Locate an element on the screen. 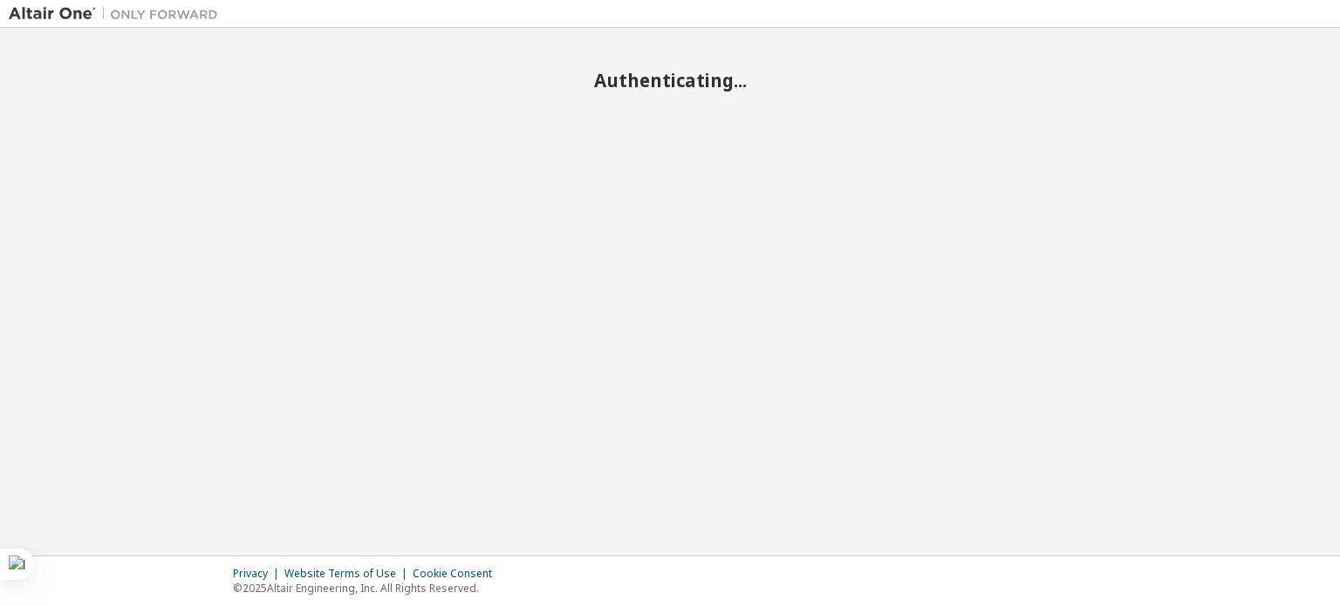  h2: Authenticating... is located at coordinates (670, 80).